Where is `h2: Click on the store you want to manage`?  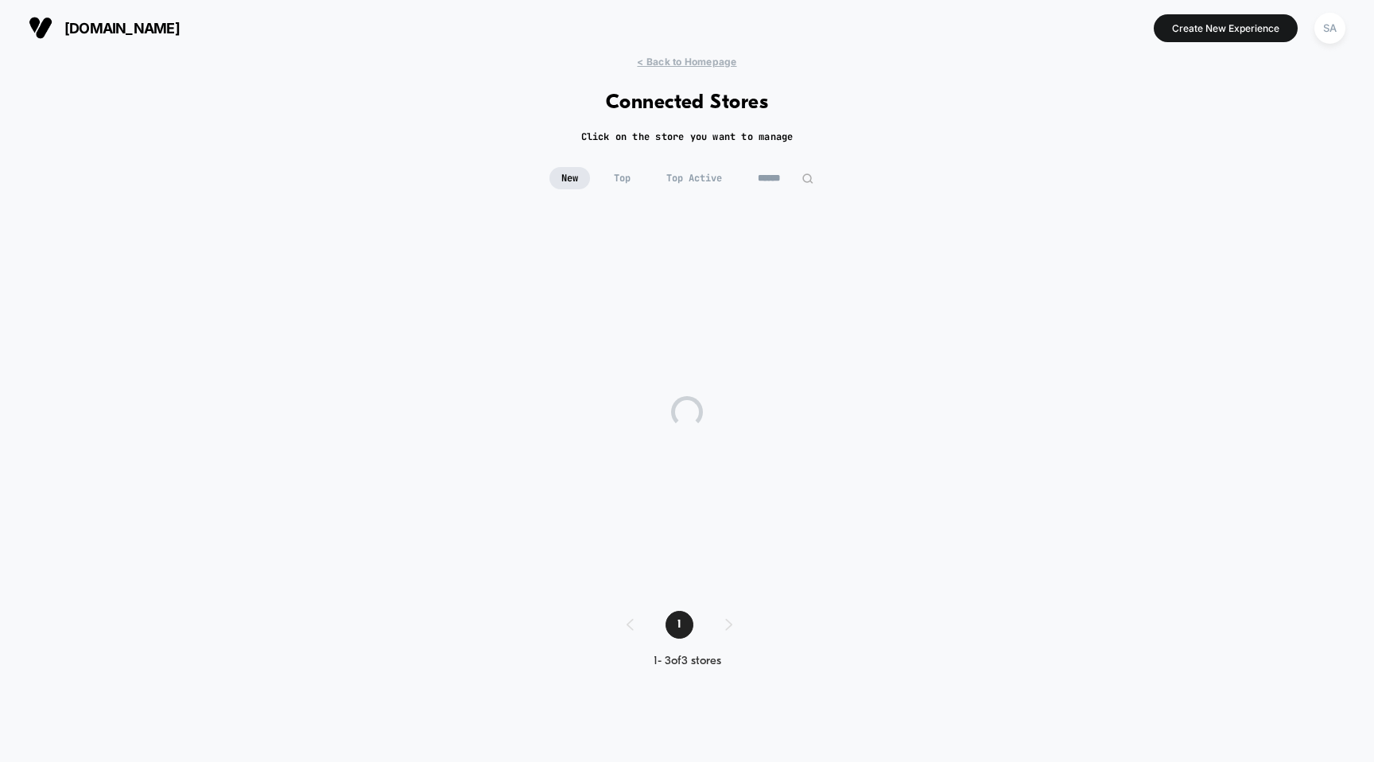
h2: Click on the store you want to manage is located at coordinates (687, 137).